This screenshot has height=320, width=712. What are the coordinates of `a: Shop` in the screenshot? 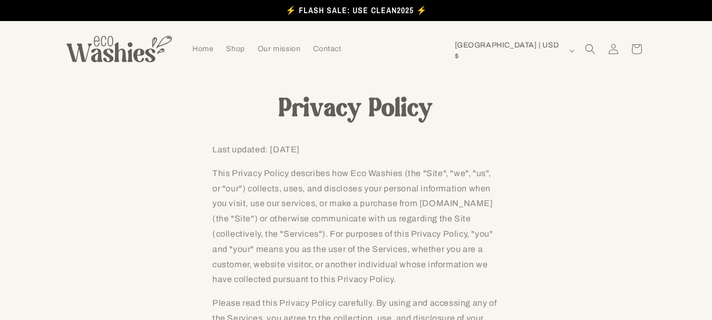 It's located at (235, 49).